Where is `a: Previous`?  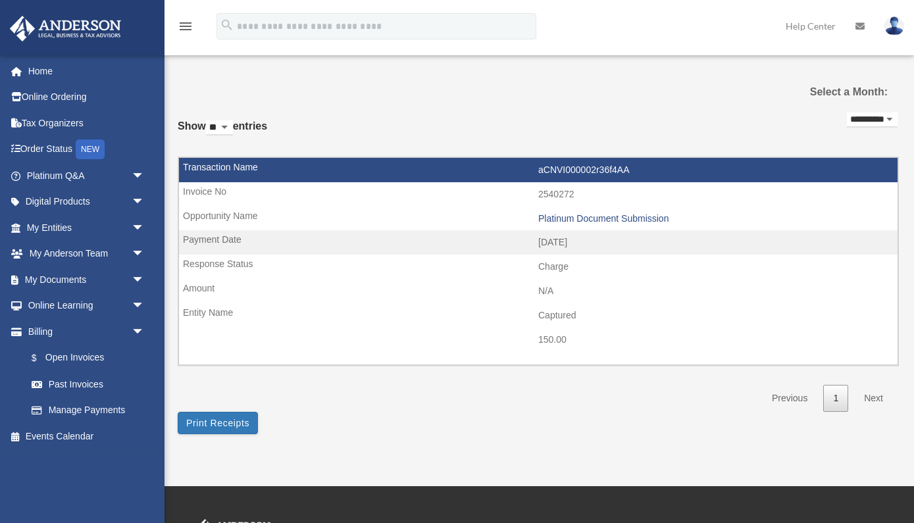
a: Previous is located at coordinates (789, 398).